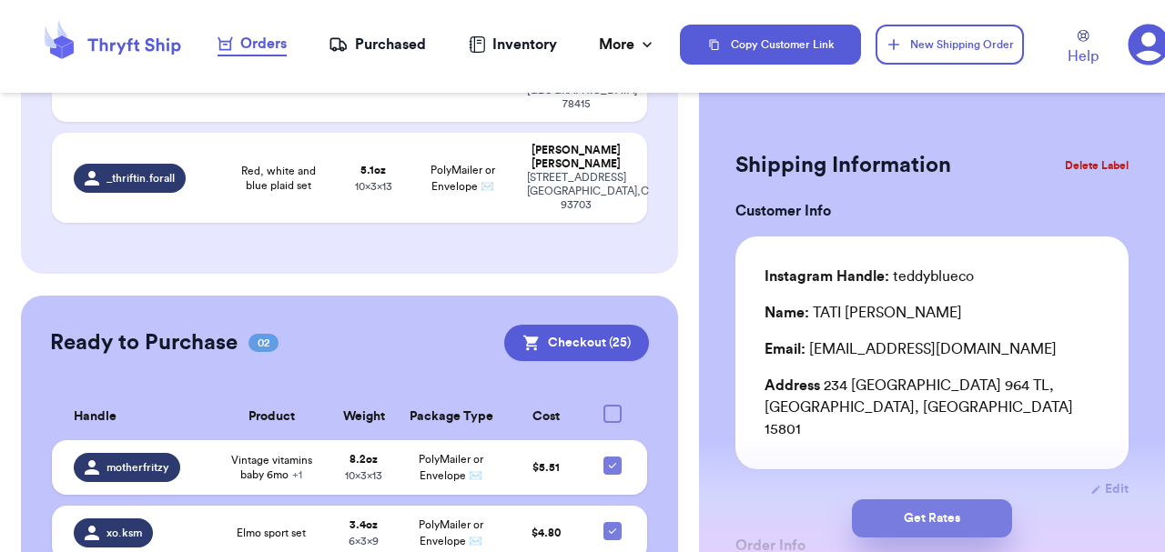 Image resolution: width=1165 pixels, height=552 pixels. I want to click on span: Address, so click(792, 386).